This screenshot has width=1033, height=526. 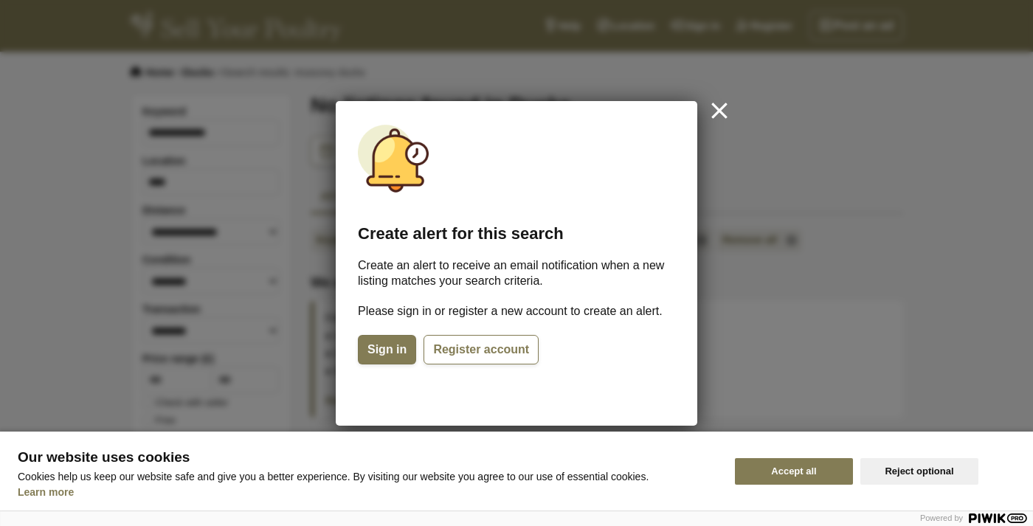 I want to click on a: Sign in, so click(x=387, y=350).